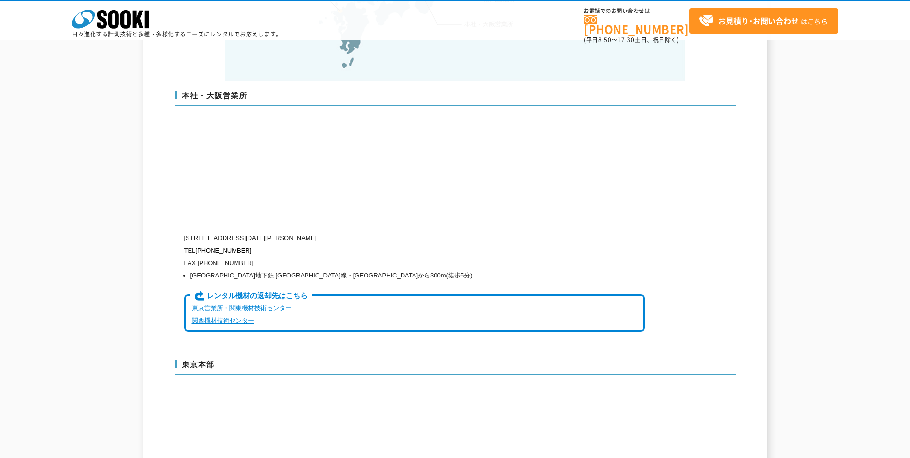 The image size is (910, 458). I want to click on a: 関西機材技術センター, so click(223, 320).